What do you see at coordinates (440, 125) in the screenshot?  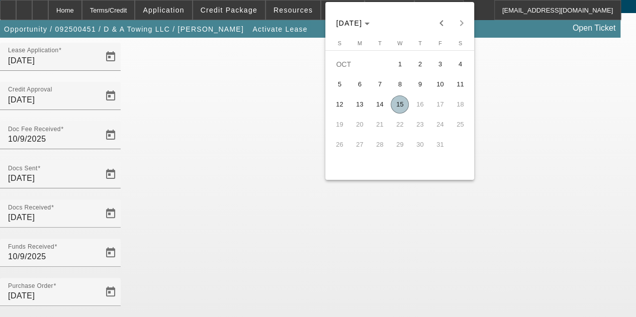 I see `span: 24` at bounding box center [440, 125].